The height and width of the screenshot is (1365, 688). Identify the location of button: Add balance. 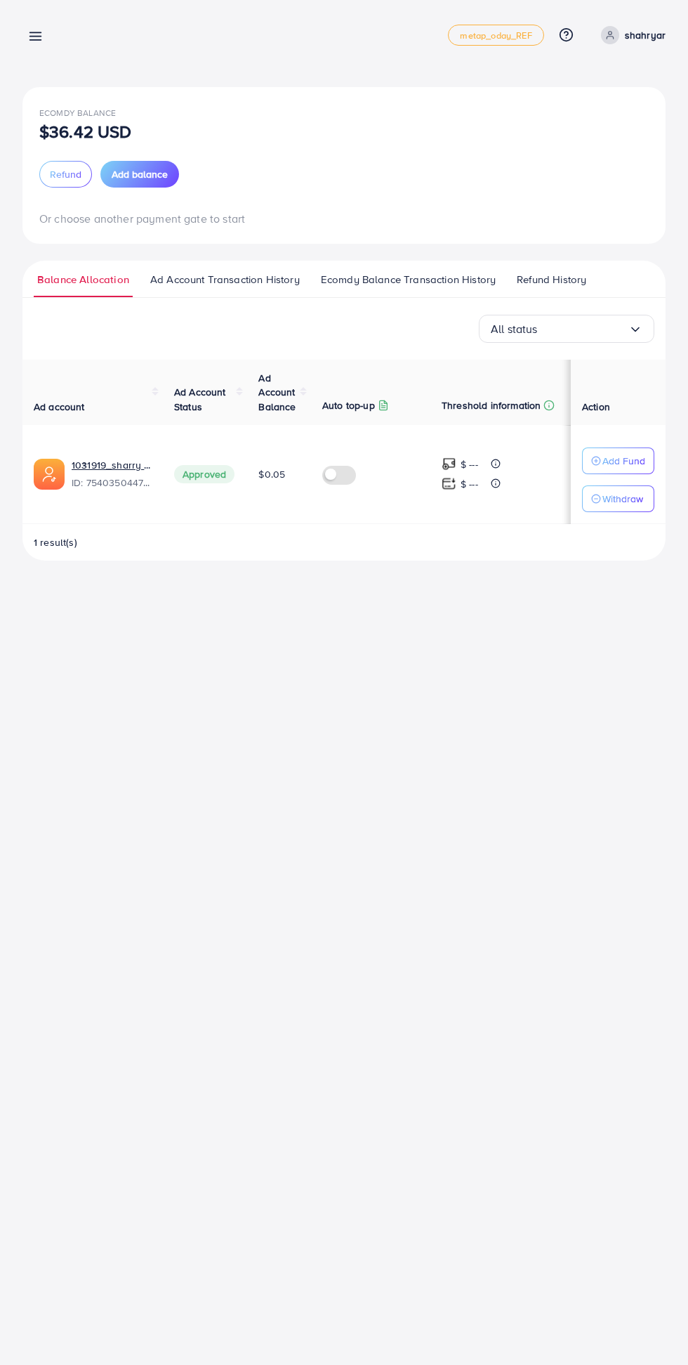
(140, 174).